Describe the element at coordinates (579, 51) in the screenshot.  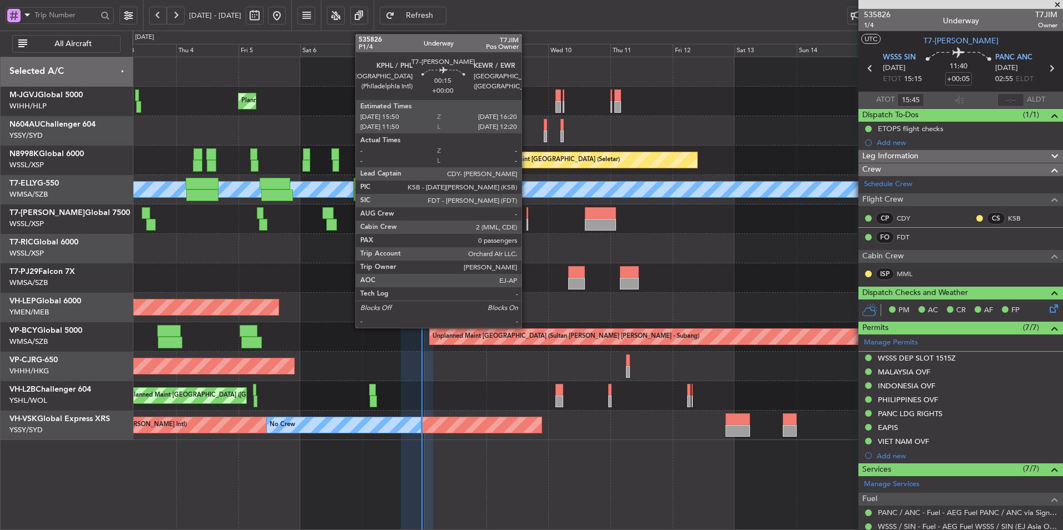
I see `div: Wed 10` at that location.